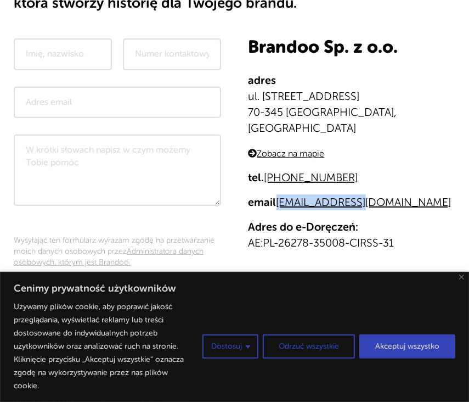  Describe the element at coordinates (262, 80) in the screenshot. I see `strong: adres` at that location.